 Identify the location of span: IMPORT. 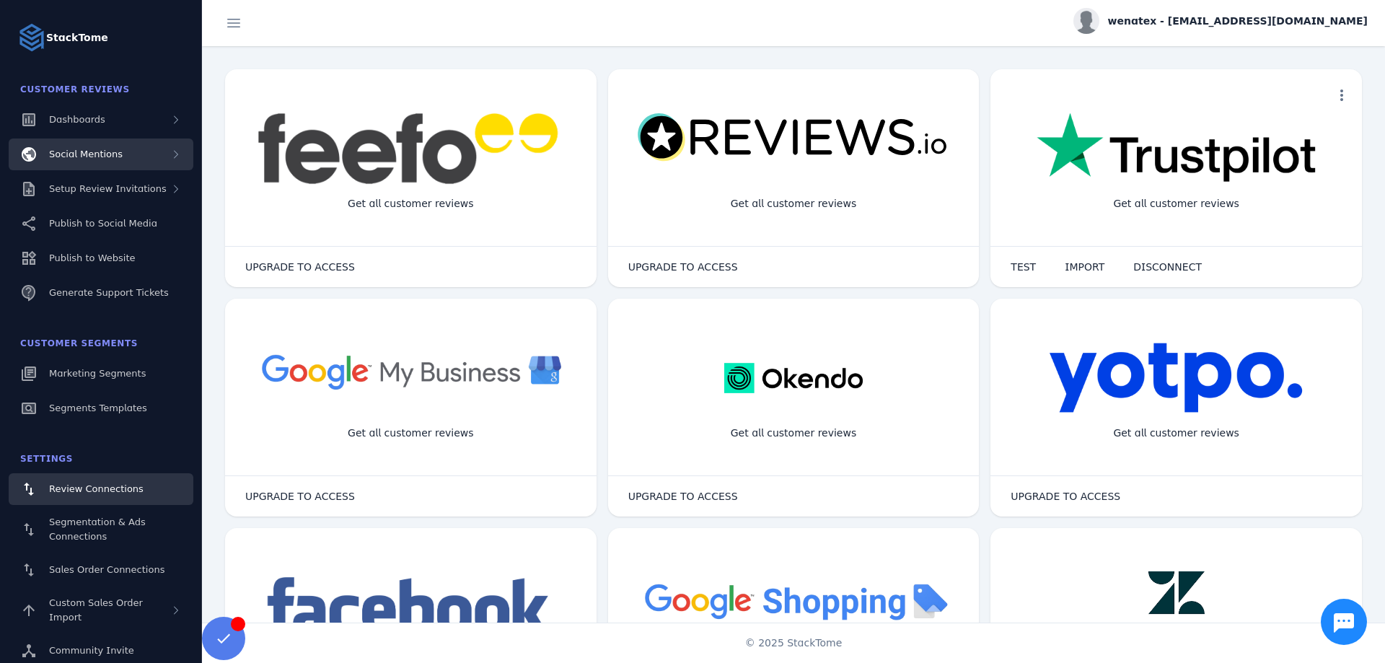
(1084, 267).